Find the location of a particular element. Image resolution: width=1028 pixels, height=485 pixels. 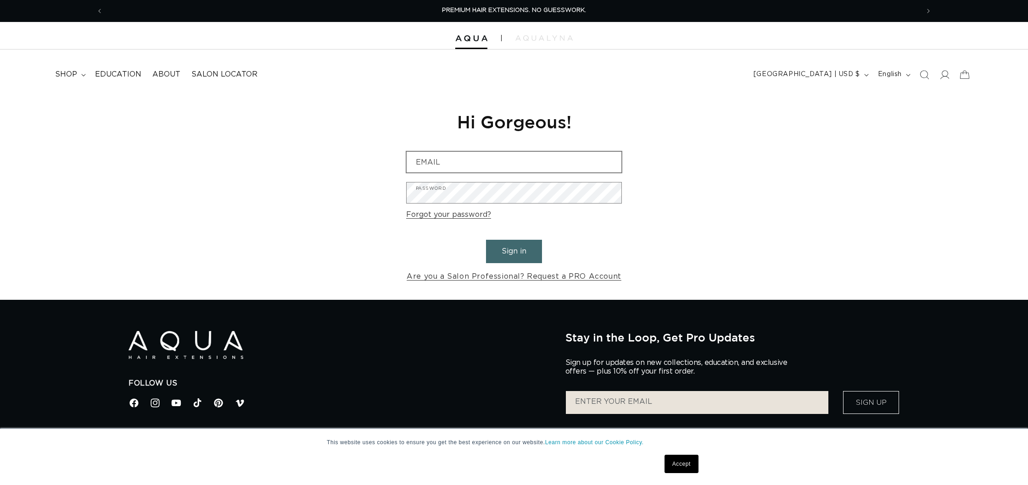

span: English is located at coordinates (890, 74).